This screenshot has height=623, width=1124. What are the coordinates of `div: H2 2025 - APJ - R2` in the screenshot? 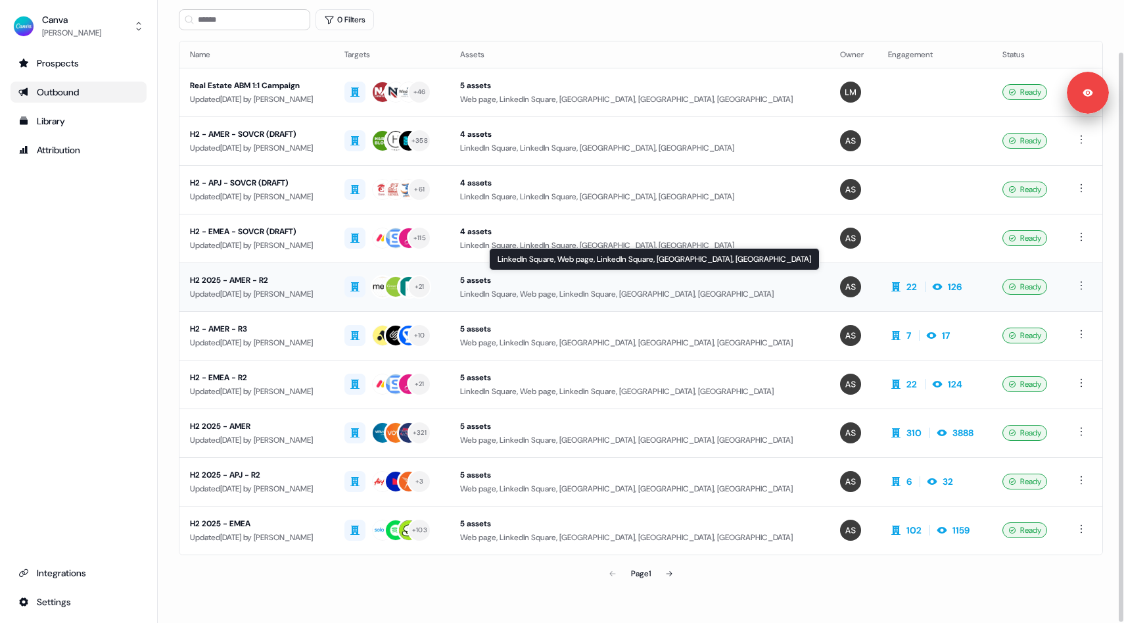 It's located at (256, 475).